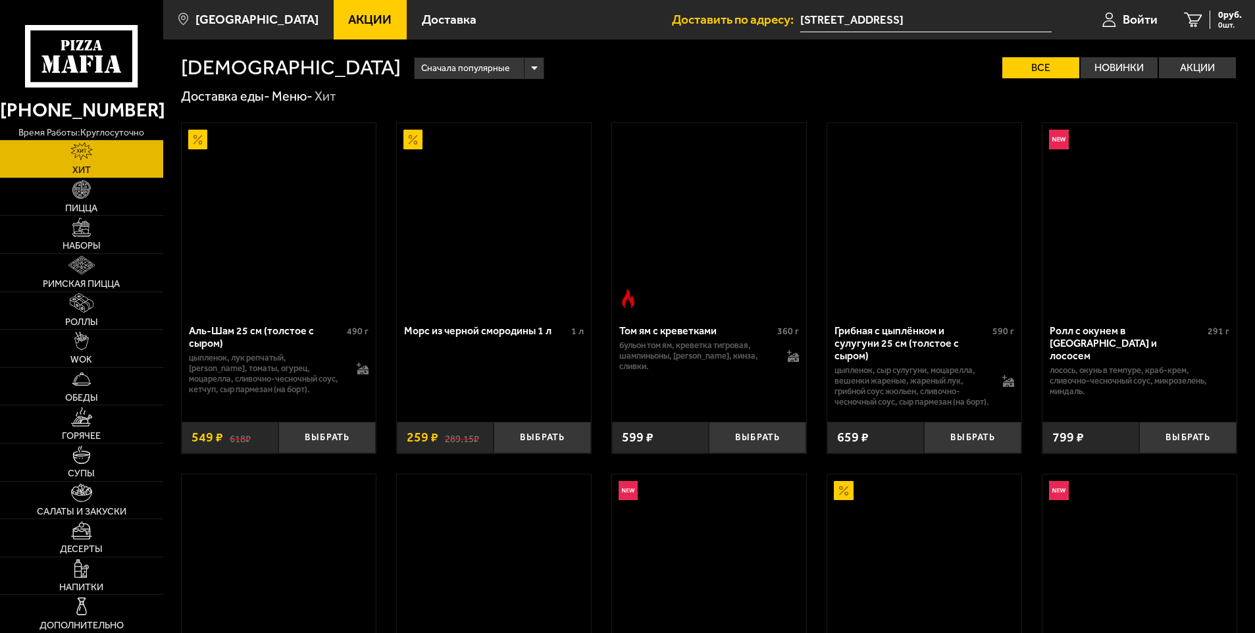 Image resolution: width=1255 pixels, height=633 pixels. Describe the element at coordinates (788, 331) in the screenshot. I see `span: 360 г` at that location.